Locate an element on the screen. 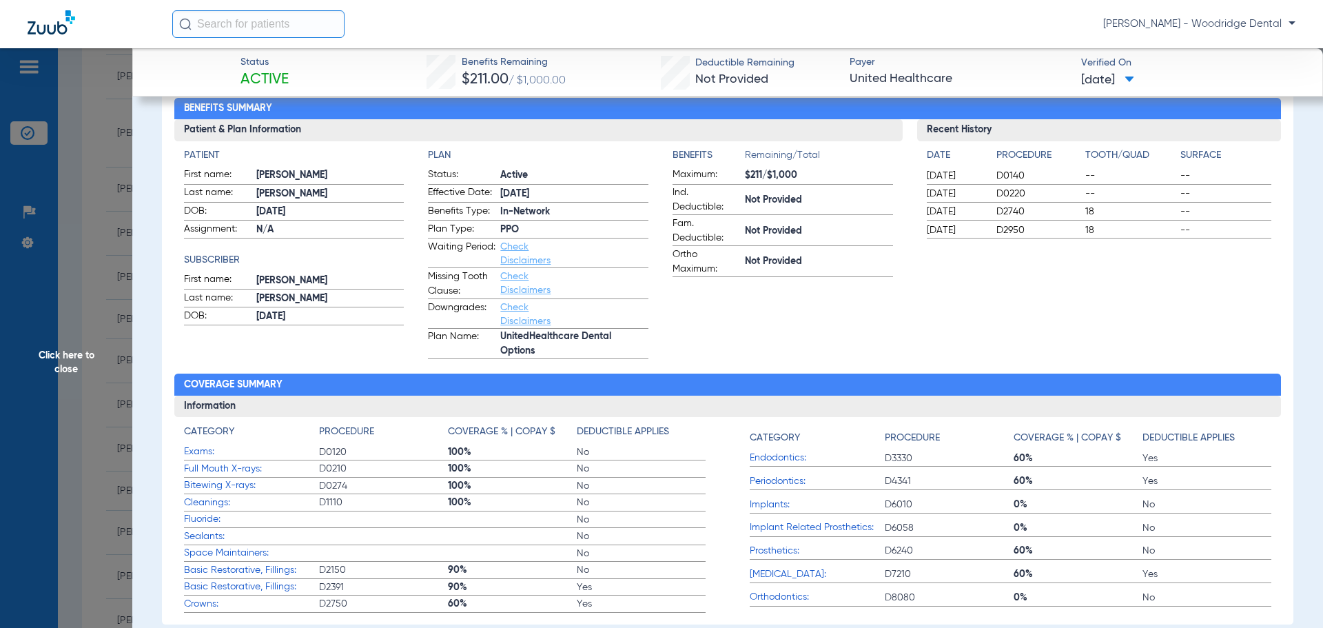 The height and width of the screenshot is (628, 1323). h3: Recent History is located at coordinates (1099, 130).